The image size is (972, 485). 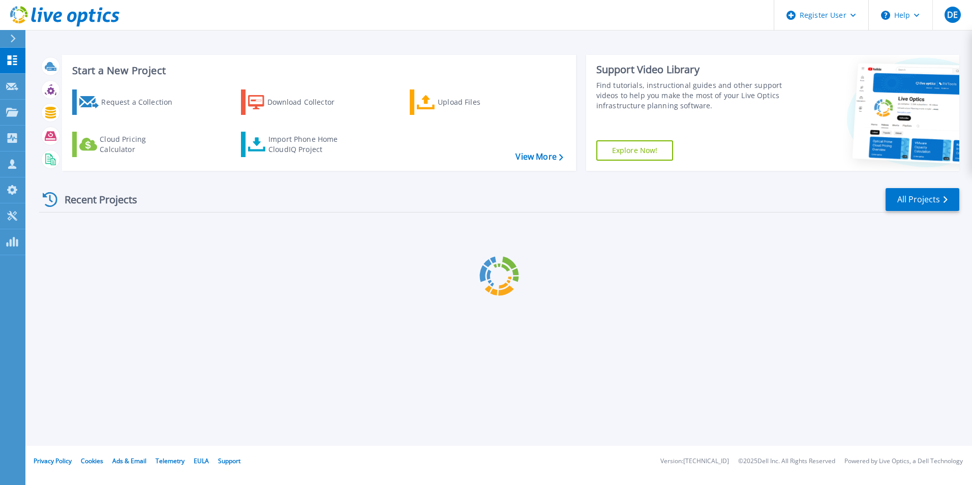 I want to click on div: Find tutorials, instructional guides and other support videos to help you make the most of your L..., so click(x=692, y=96).